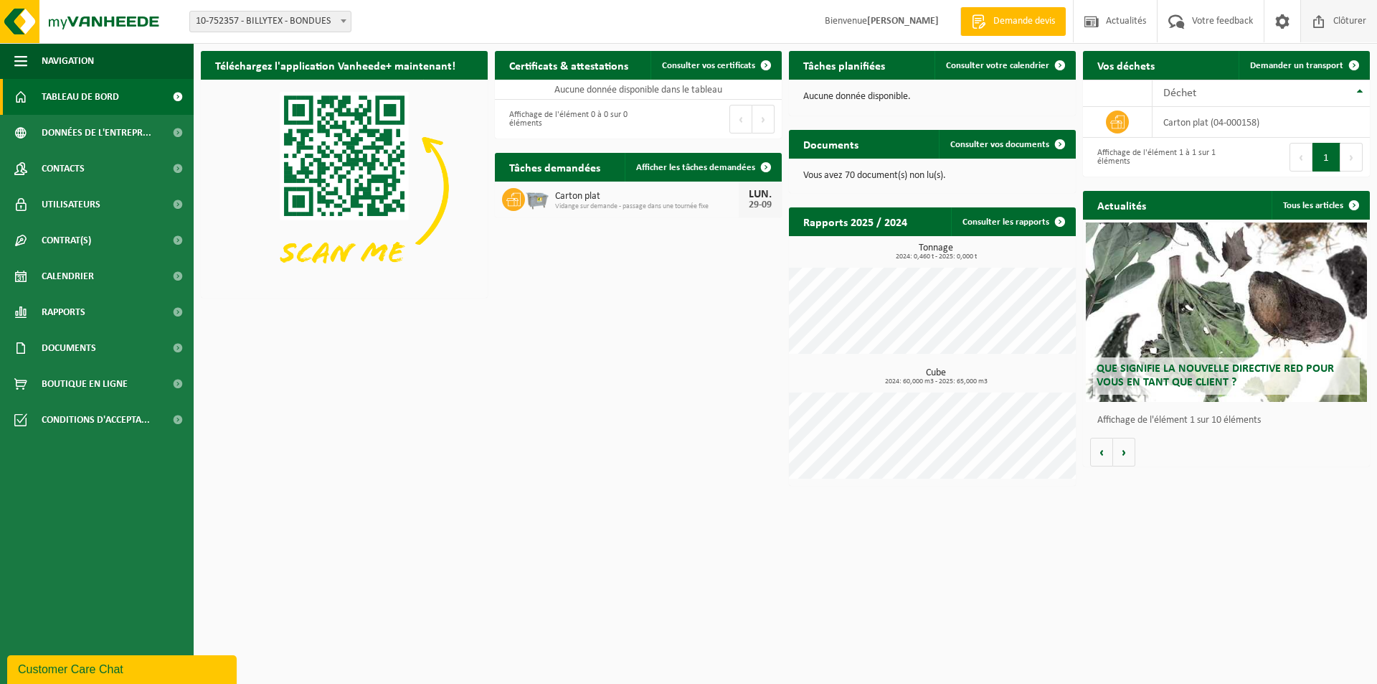 The image size is (1377, 684). What do you see at coordinates (63, 169) in the screenshot?
I see `span: Contacts` at bounding box center [63, 169].